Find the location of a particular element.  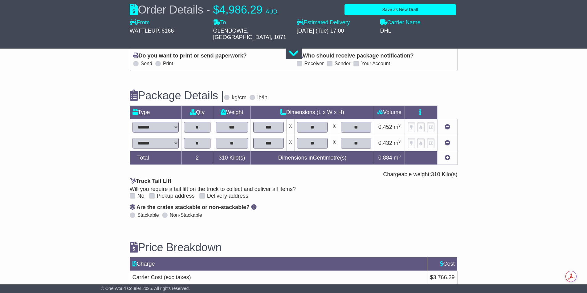

label: Truck Tail Lift is located at coordinates (151, 182).